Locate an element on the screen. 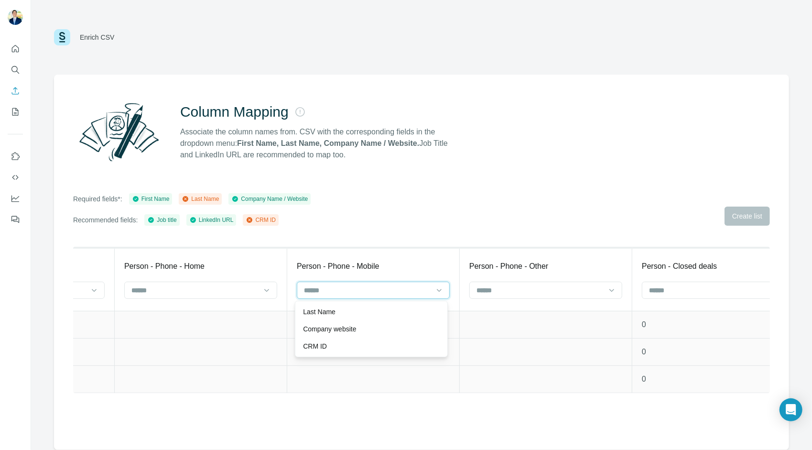 This screenshot has height=450, width=812. div: Company Name / Website is located at coordinates (270, 199).